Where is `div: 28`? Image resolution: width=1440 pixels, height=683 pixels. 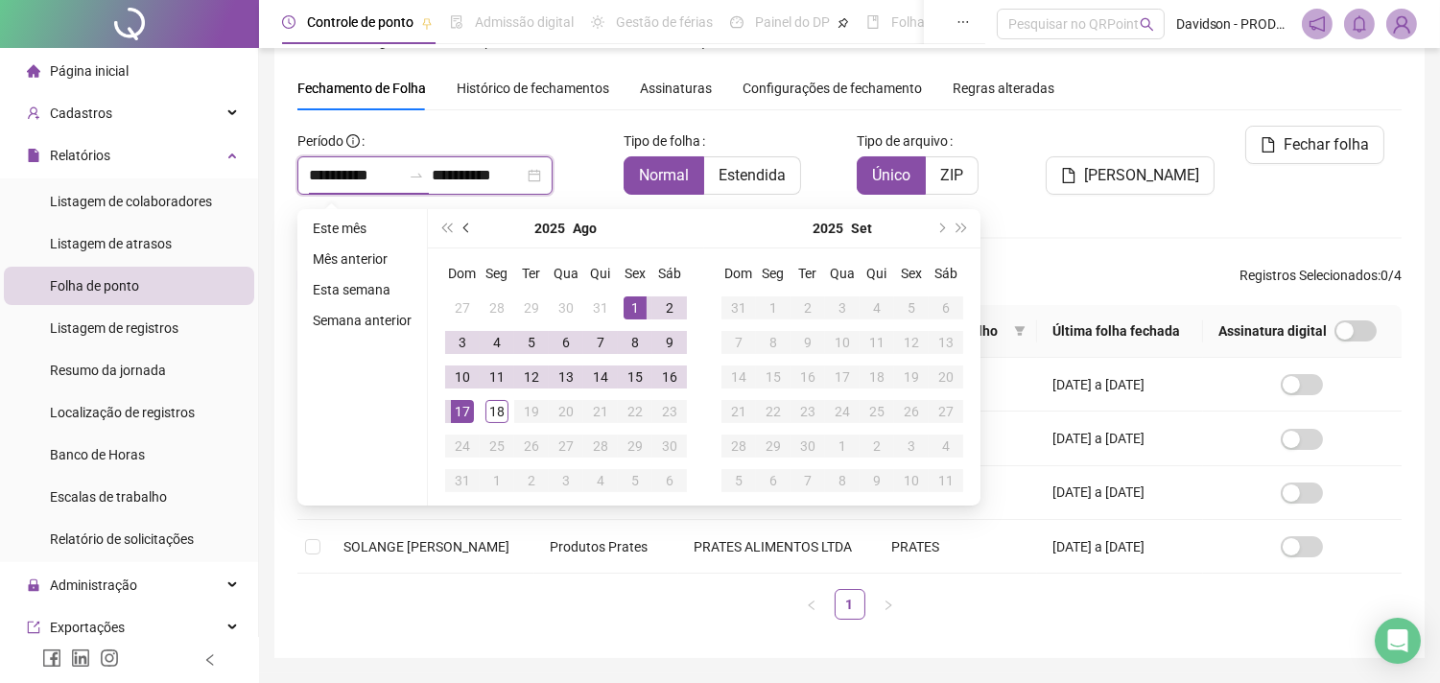 div: 28 is located at coordinates (497, 308).